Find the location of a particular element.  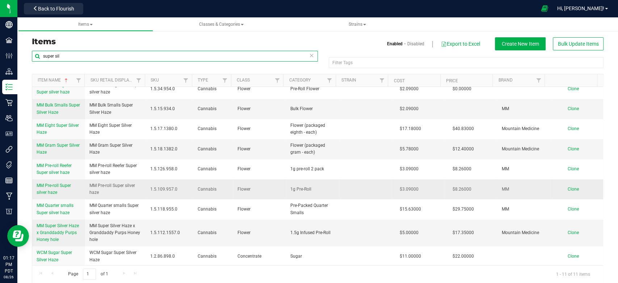

span: 1g pre-roll 2 pack is located at coordinates (313, 169).